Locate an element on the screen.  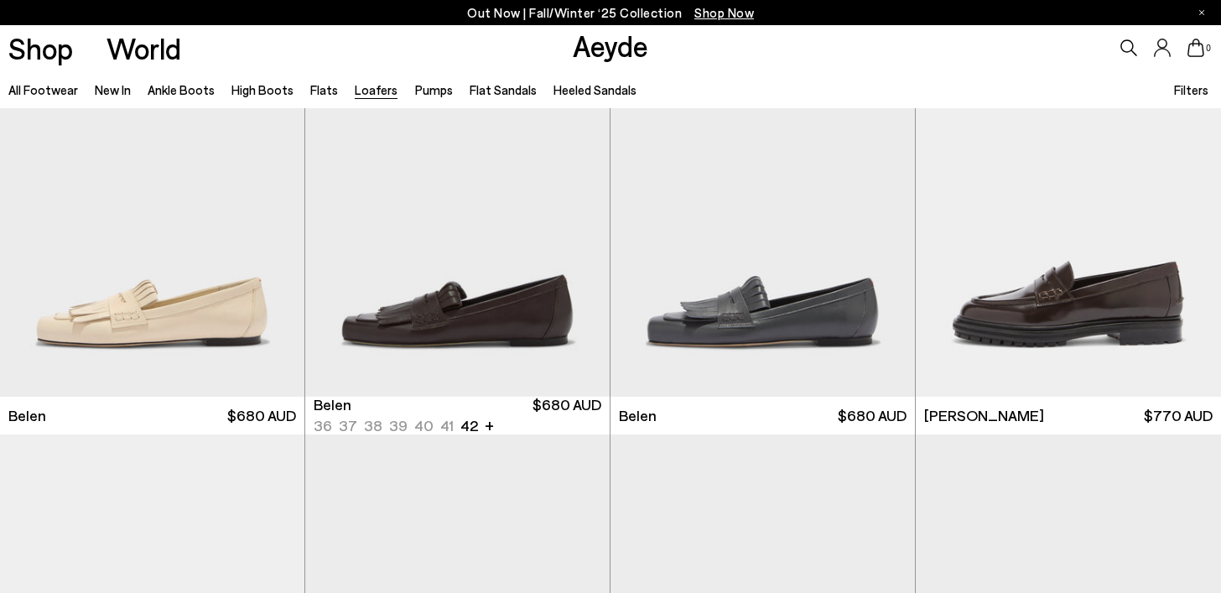
a: 0 is located at coordinates (1196, 48).